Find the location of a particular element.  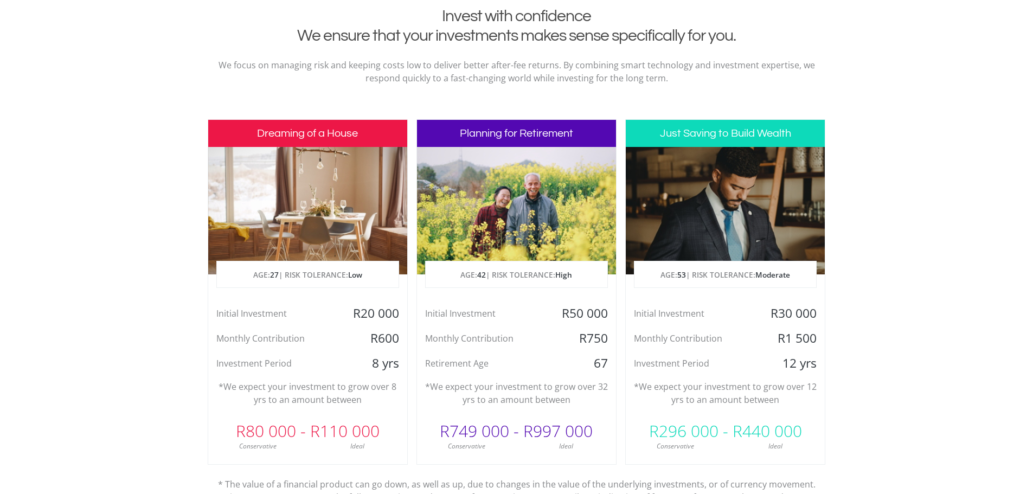

div: R749 000 - R997 000 is located at coordinates (516, 431).